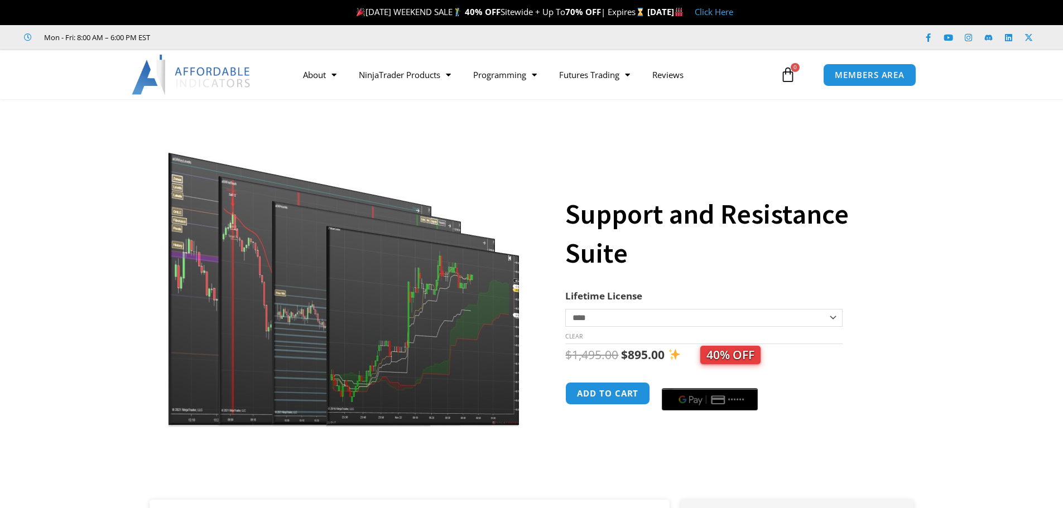  Describe the element at coordinates (731, 355) in the screenshot. I see `span: 40% OFF` at that location.